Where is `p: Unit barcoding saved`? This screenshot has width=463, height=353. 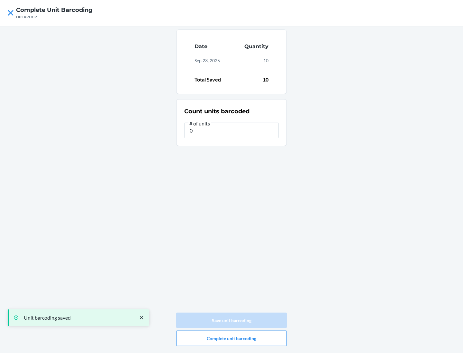 p: Unit barcoding saved is located at coordinates (78, 318).